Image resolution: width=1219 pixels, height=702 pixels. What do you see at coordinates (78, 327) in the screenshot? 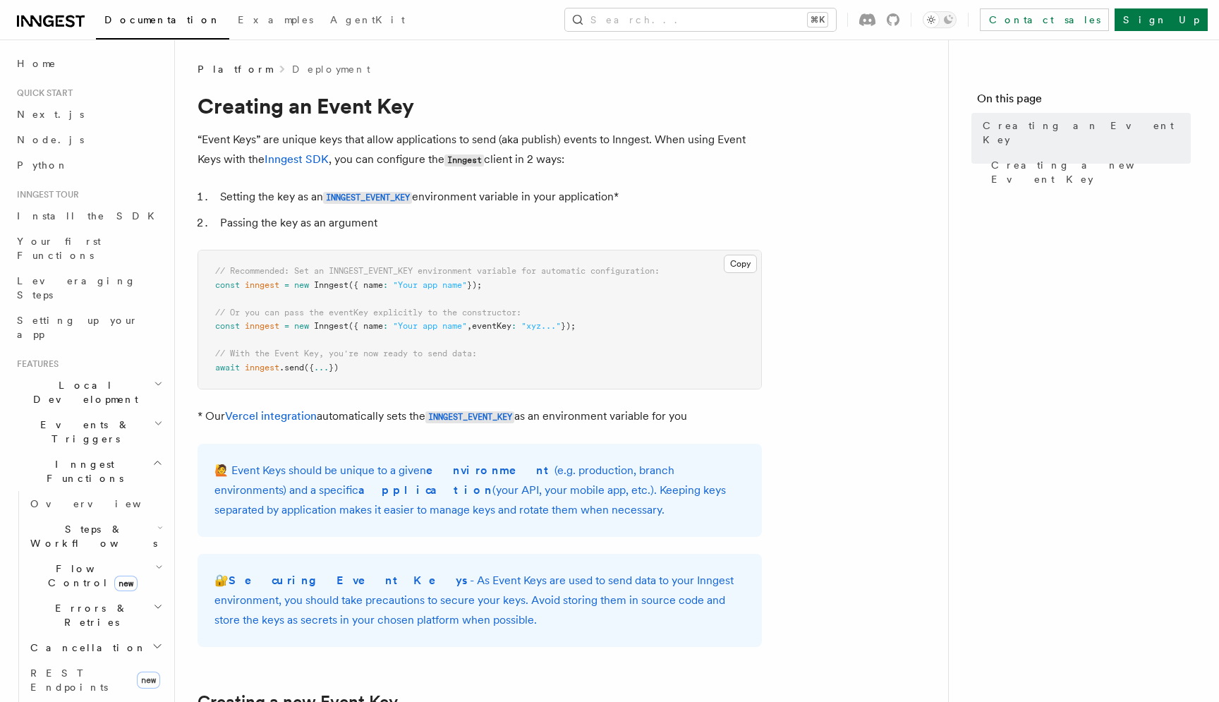
I see `span: Setting up your app` at bounding box center [78, 327].